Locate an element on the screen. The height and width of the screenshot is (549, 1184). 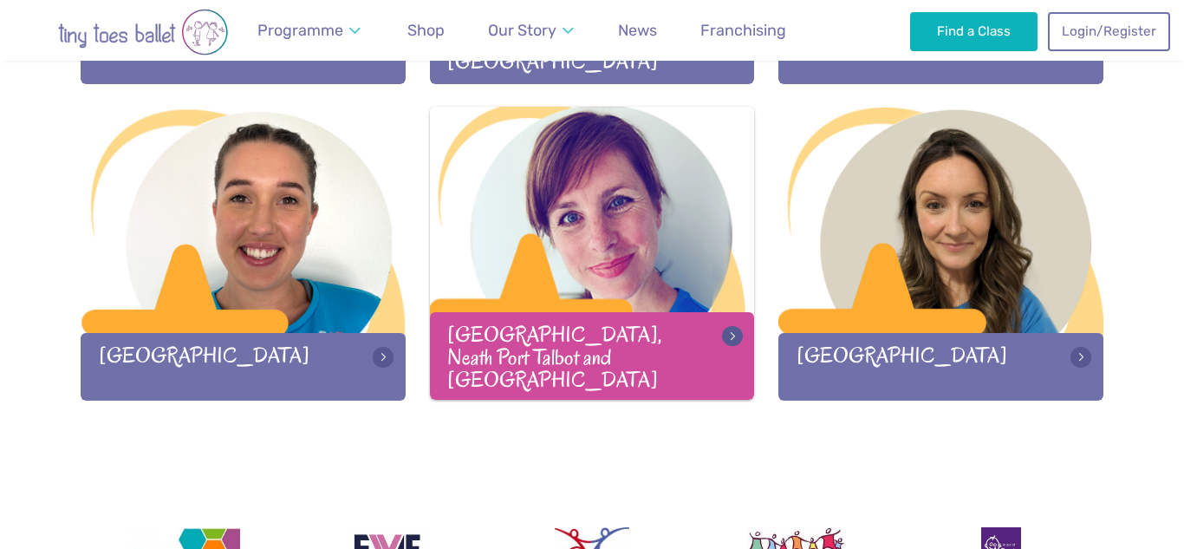
a: Programme is located at coordinates (309, 30).